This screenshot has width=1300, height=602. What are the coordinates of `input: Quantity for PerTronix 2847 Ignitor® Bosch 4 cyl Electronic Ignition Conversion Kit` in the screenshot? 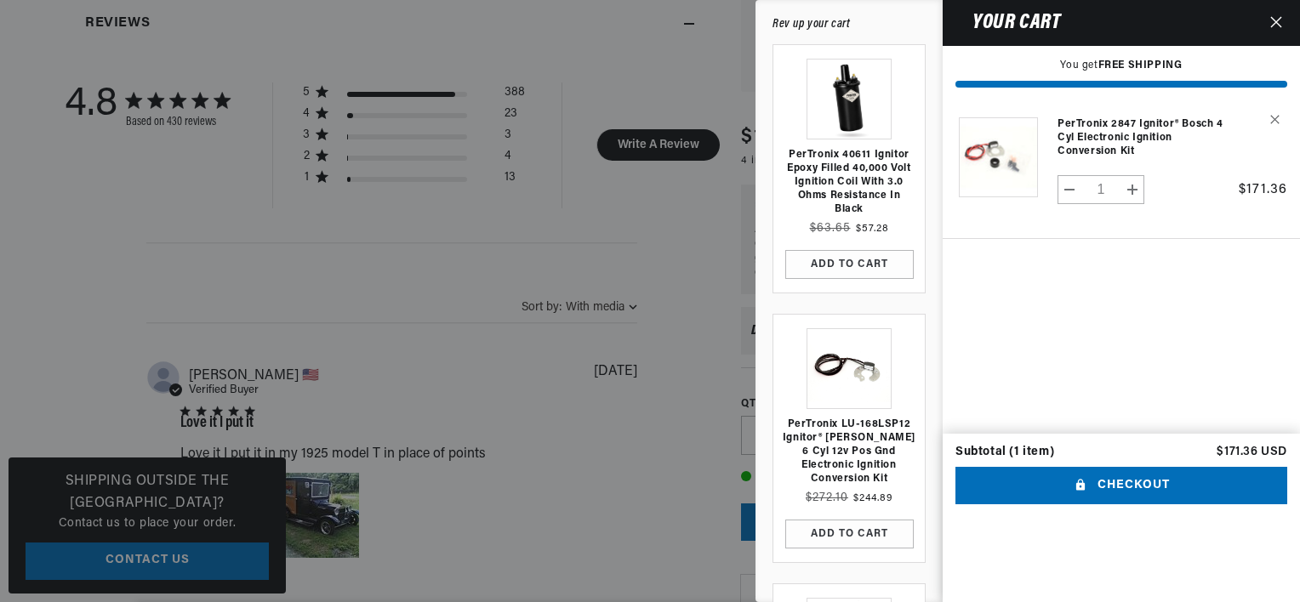 It's located at (1101, 190).